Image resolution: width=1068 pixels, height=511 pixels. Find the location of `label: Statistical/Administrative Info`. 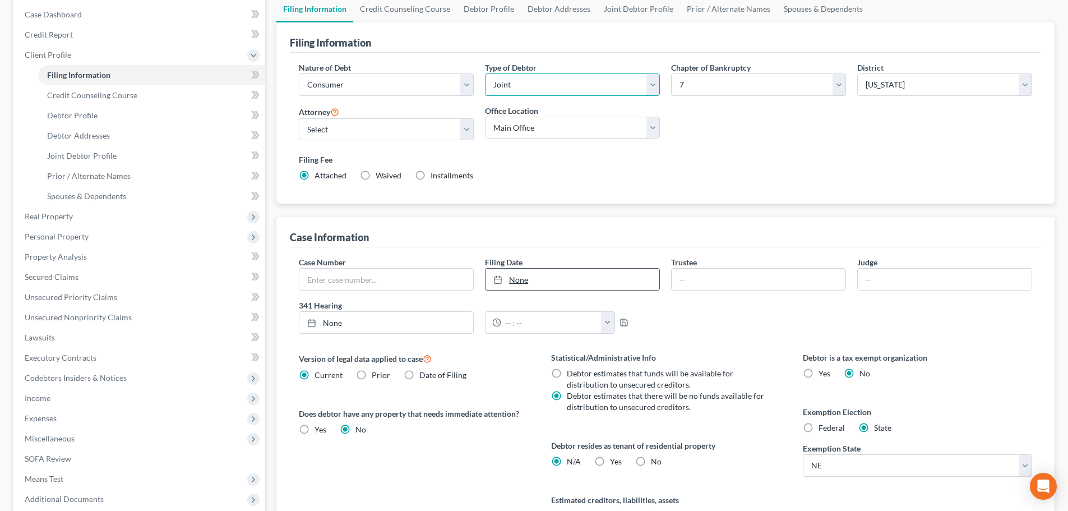

label: Statistical/Administrative Info is located at coordinates (665, 357).